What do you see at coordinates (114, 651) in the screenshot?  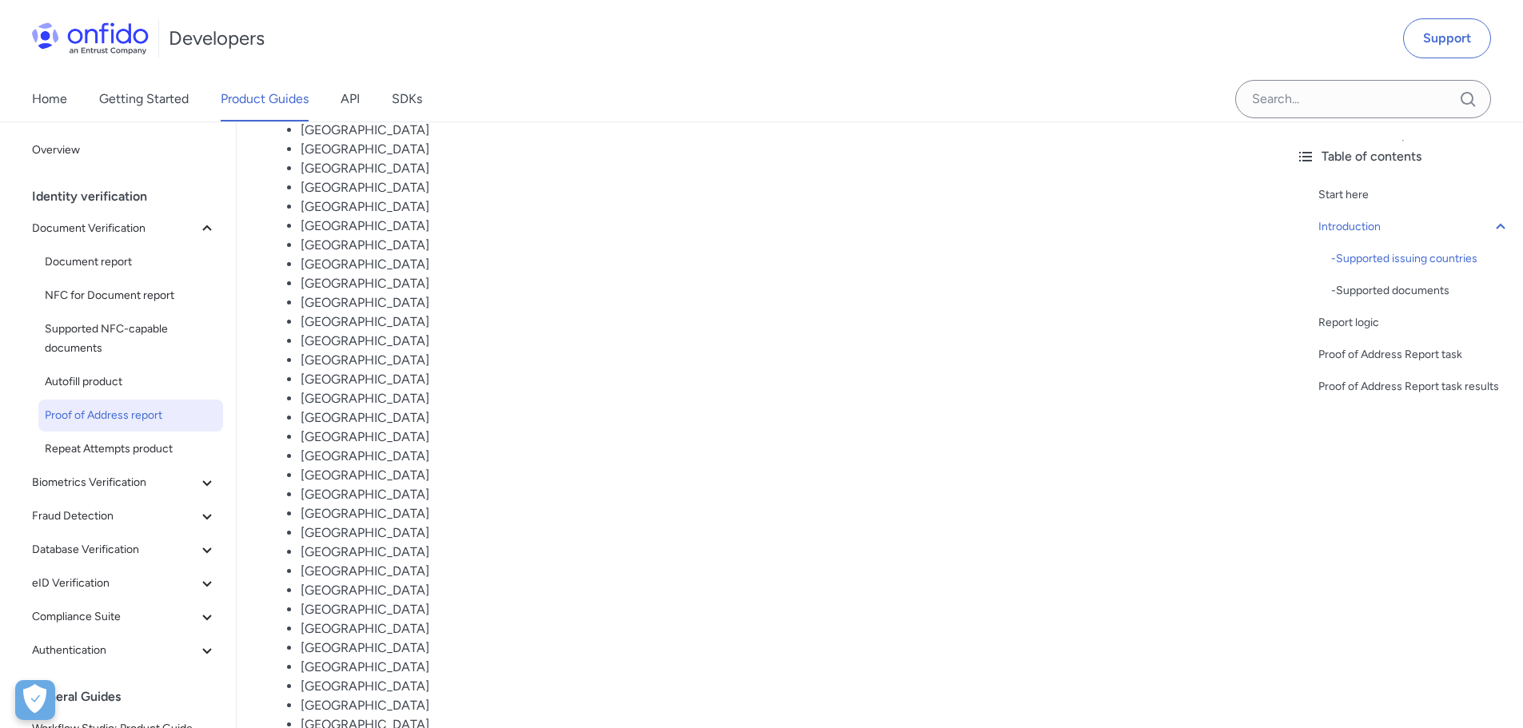 I see `span: Authentication` at bounding box center [114, 651].